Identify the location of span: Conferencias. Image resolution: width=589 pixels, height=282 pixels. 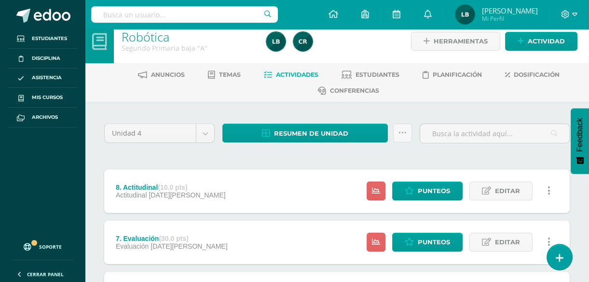
(354, 90).